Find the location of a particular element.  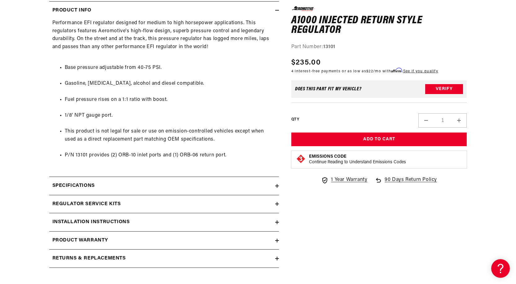

label: QTY is located at coordinates (295, 119).